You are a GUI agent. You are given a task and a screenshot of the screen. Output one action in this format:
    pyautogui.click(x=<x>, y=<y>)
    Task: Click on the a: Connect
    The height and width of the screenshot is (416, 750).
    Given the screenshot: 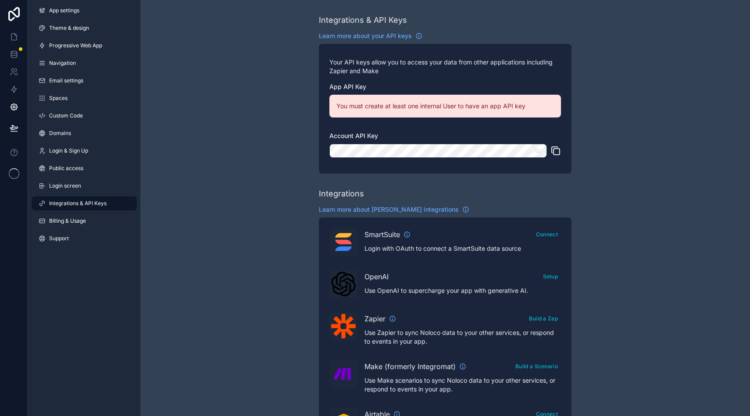 What is the action you would take?
    pyautogui.click(x=547, y=234)
    